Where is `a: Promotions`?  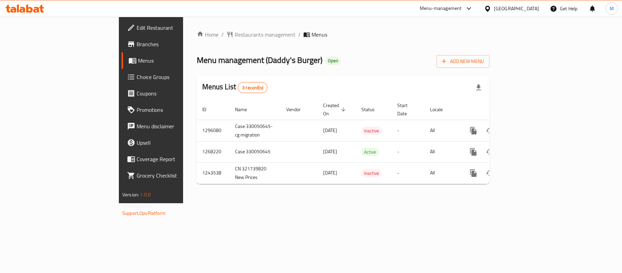
a: Promotions is located at coordinates (172, 110).